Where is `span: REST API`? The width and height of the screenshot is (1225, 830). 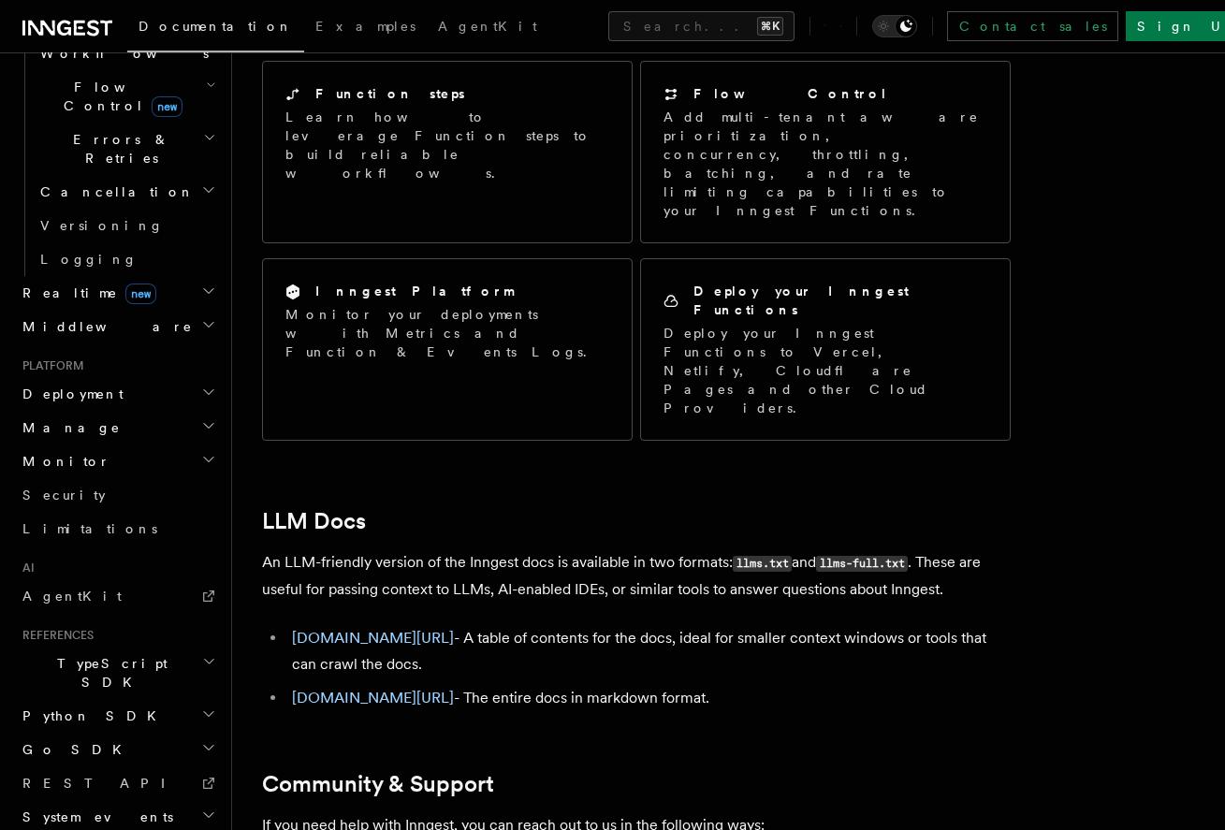
span: REST API is located at coordinates (102, 783).